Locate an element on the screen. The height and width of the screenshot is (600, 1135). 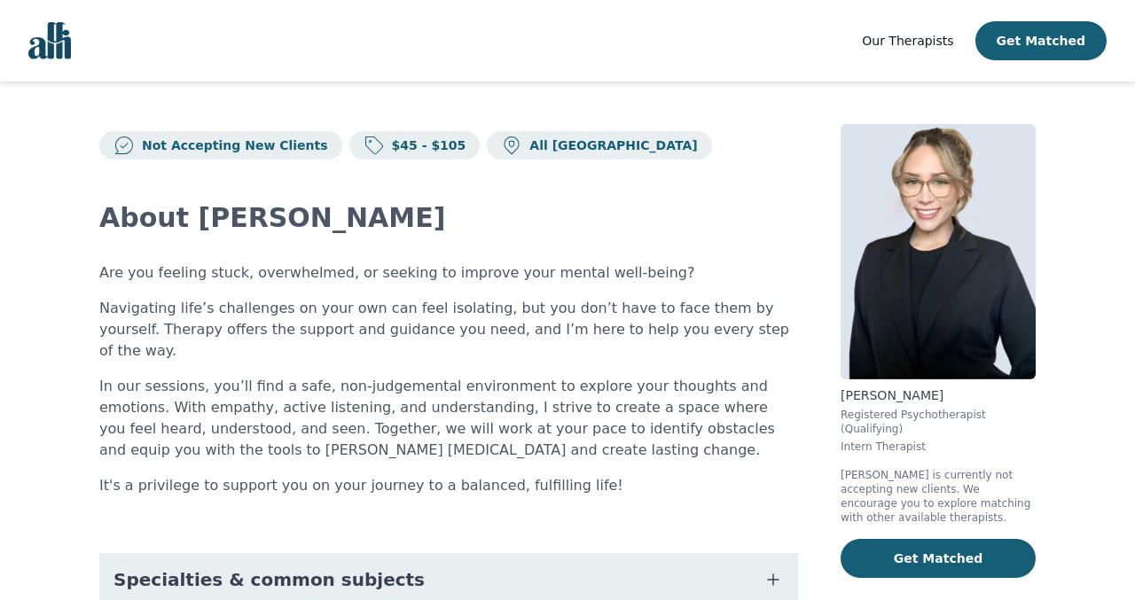
p: Navigating life’s challenges on your own can feel isolating, but you don’t have to face them by y... is located at coordinates (449, 330).